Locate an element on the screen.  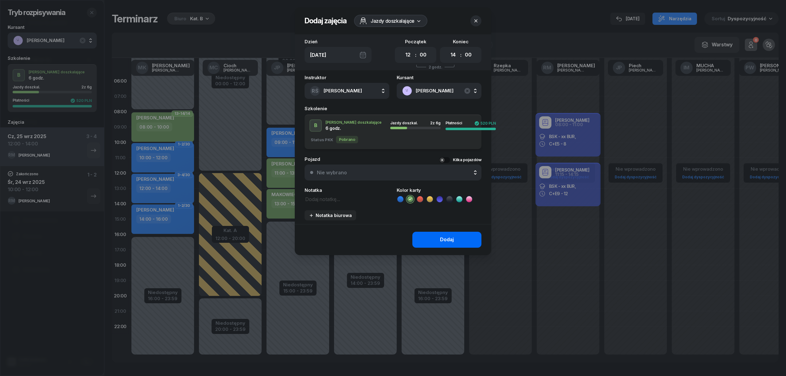
button: Dodaj is located at coordinates (447, 240).